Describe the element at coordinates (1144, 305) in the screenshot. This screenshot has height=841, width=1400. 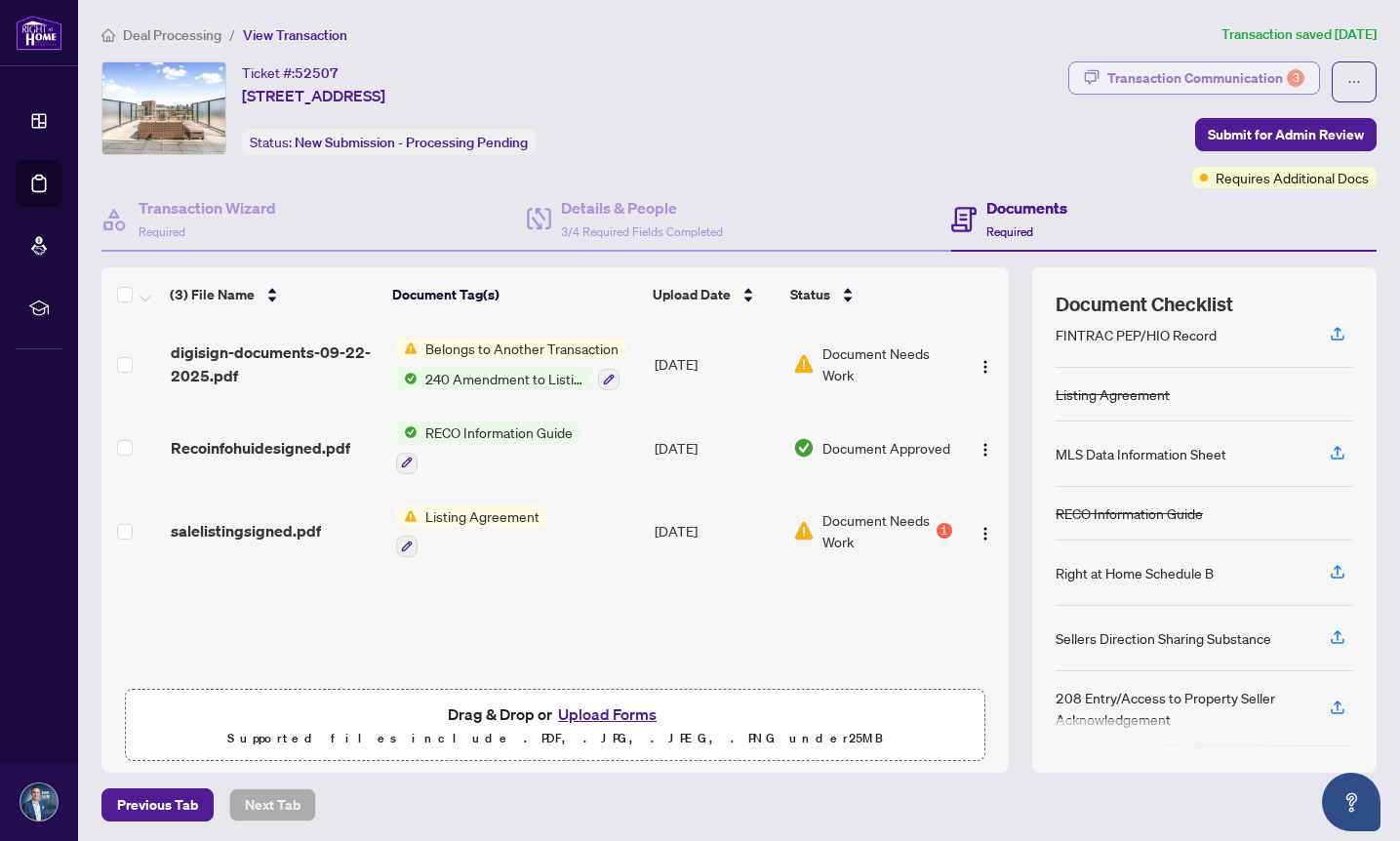
I see `span: Document Checklist` at that location.